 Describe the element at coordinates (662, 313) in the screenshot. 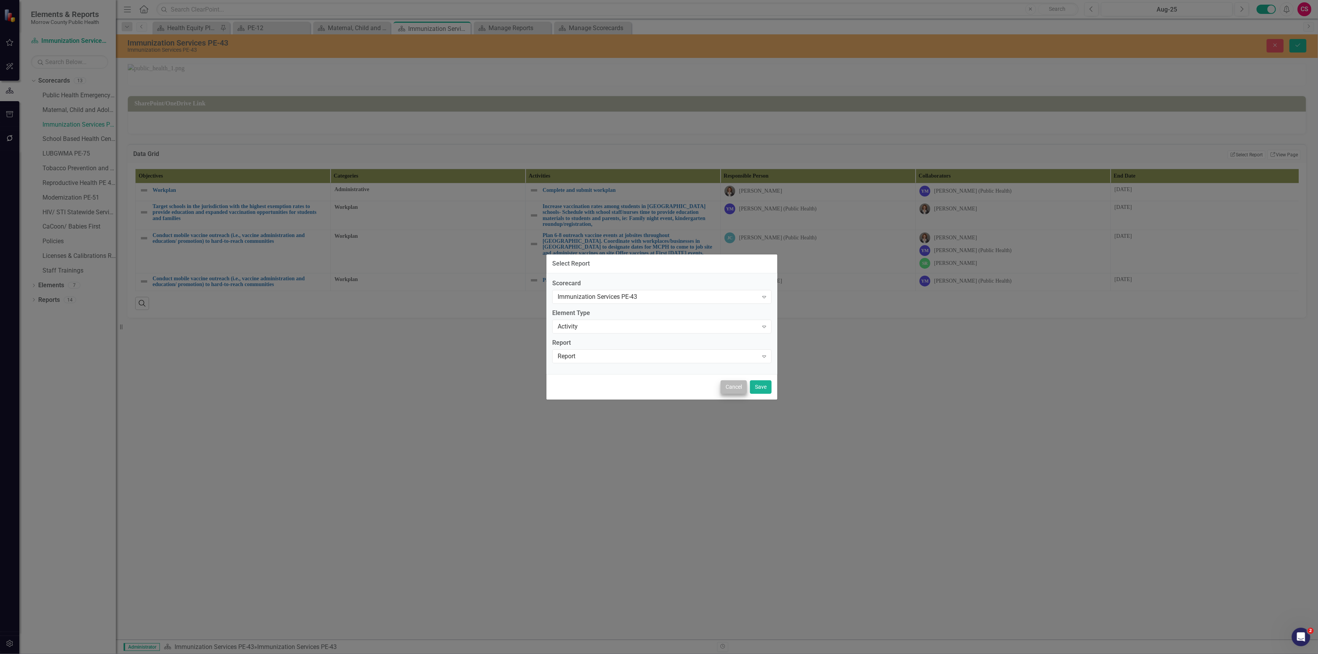

I see `label: Element Type` at that location.